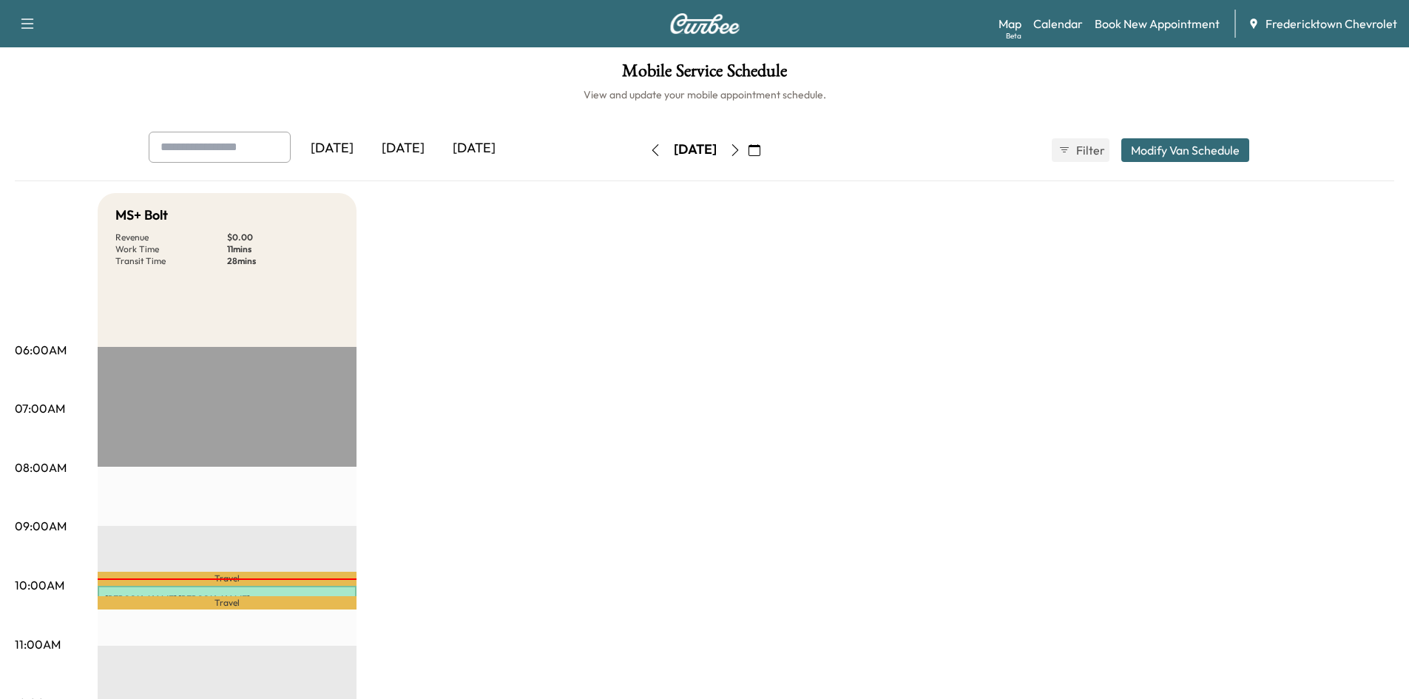 The width and height of the screenshot is (1409, 699). What do you see at coordinates (1013, 35) in the screenshot?
I see `div: Beta` at bounding box center [1013, 35].